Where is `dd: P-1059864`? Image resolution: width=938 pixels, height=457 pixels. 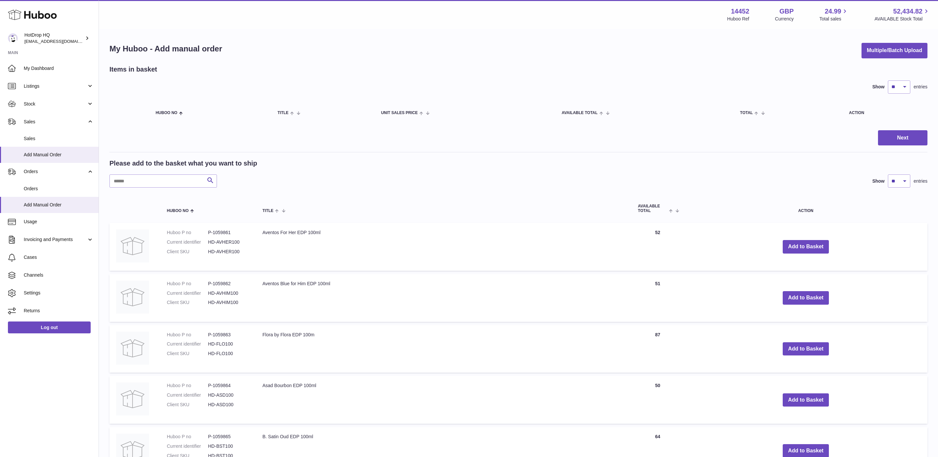
dd: P-1059864 is located at coordinates (229, 386).